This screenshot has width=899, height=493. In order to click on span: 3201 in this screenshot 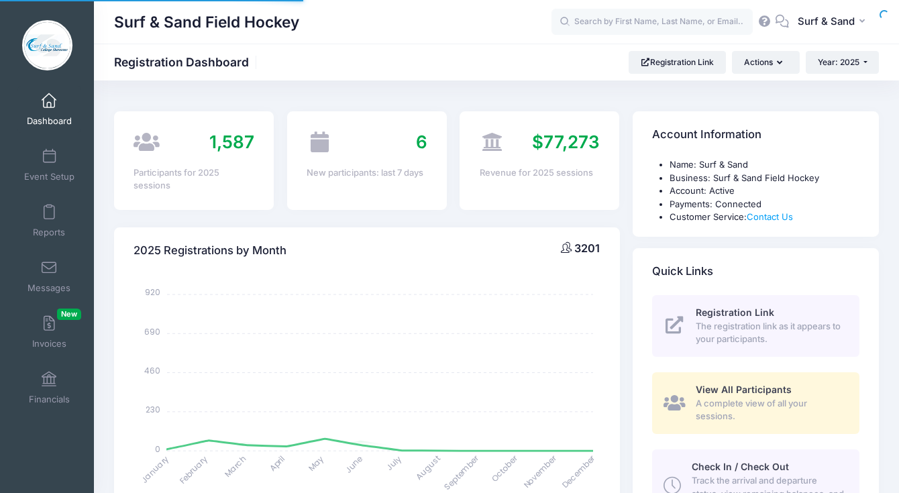, I will do `click(587, 248)`.